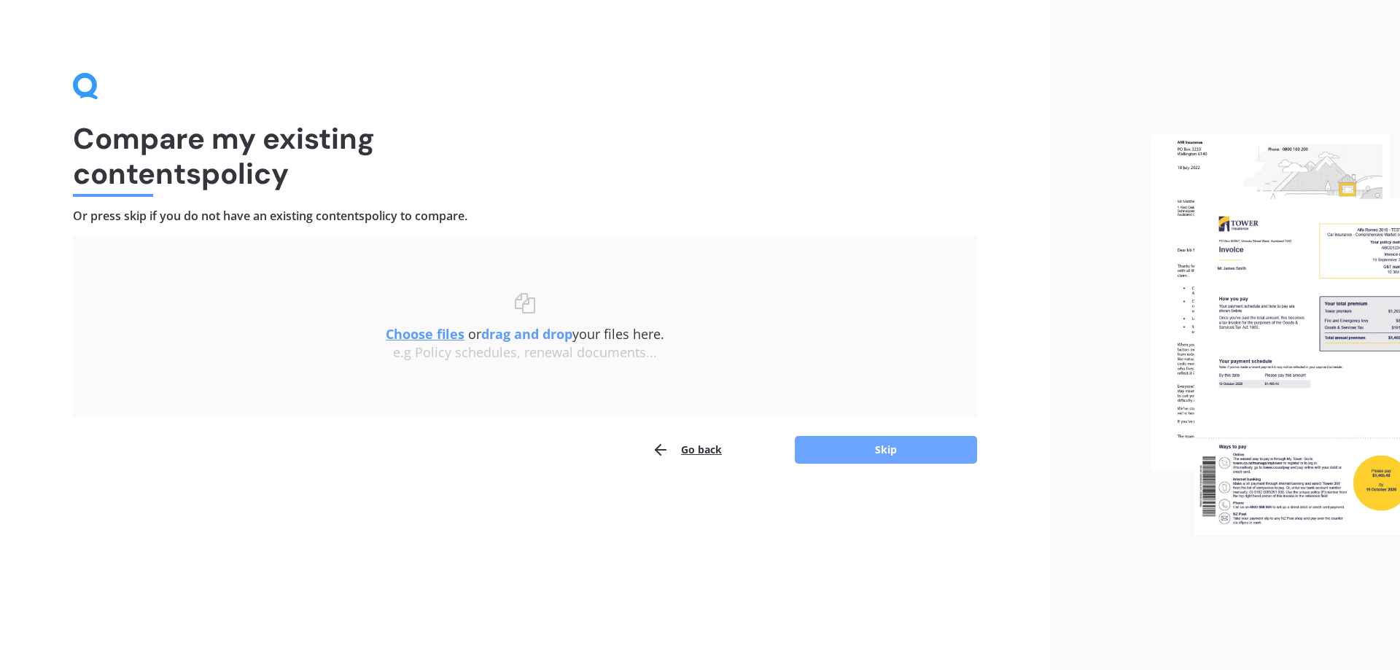  What do you see at coordinates (425, 334) in the screenshot?
I see `u: Choose files` at bounding box center [425, 334].